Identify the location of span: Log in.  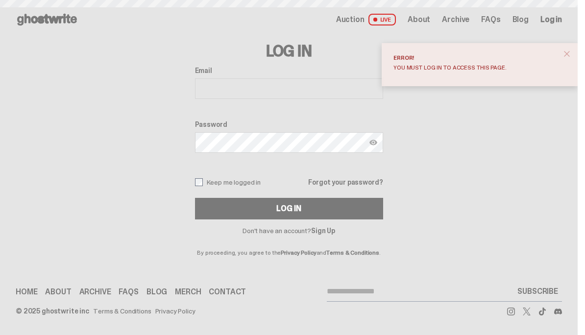
(551, 20).